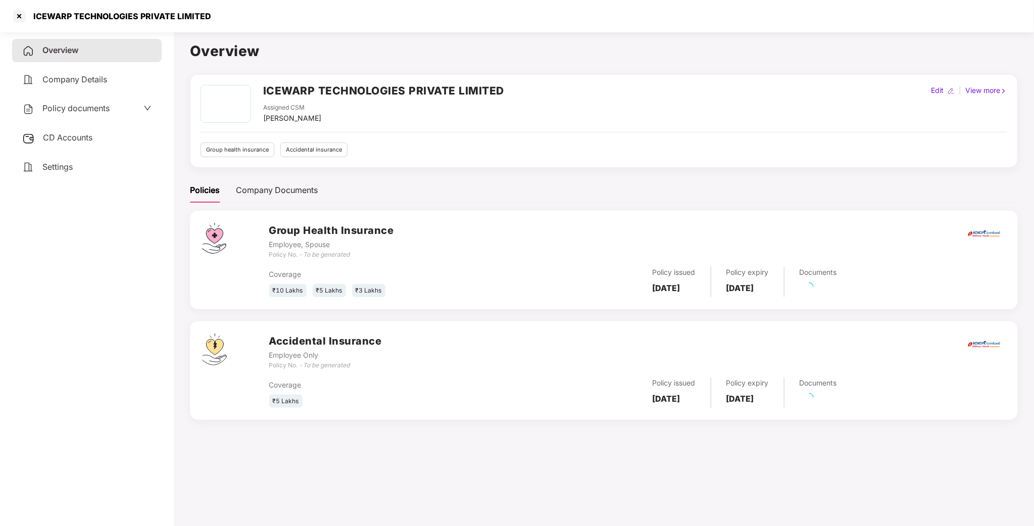 This screenshot has width=1034, height=526. Describe the element at coordinates (214, 349) in the screenshot. I see `img: svg+xml;base64,PHN2ZyB4bWxucz0iaHR0cDovL3d3dy53My5vcmcvMjAwMC9zdmciIHdpZHRoPSI0OS4zMjEiIGhlaWdodD...` at that location.